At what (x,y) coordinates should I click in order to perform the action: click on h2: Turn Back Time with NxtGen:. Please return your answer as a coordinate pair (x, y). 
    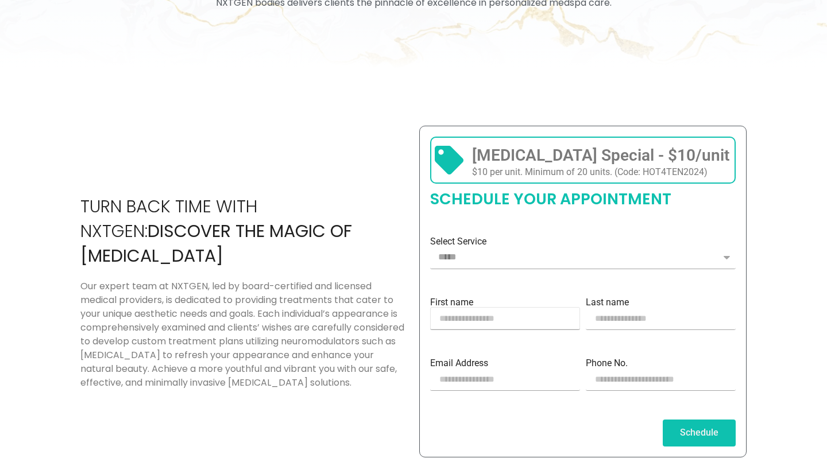
    Looking at the image, I should click on (244, 231).